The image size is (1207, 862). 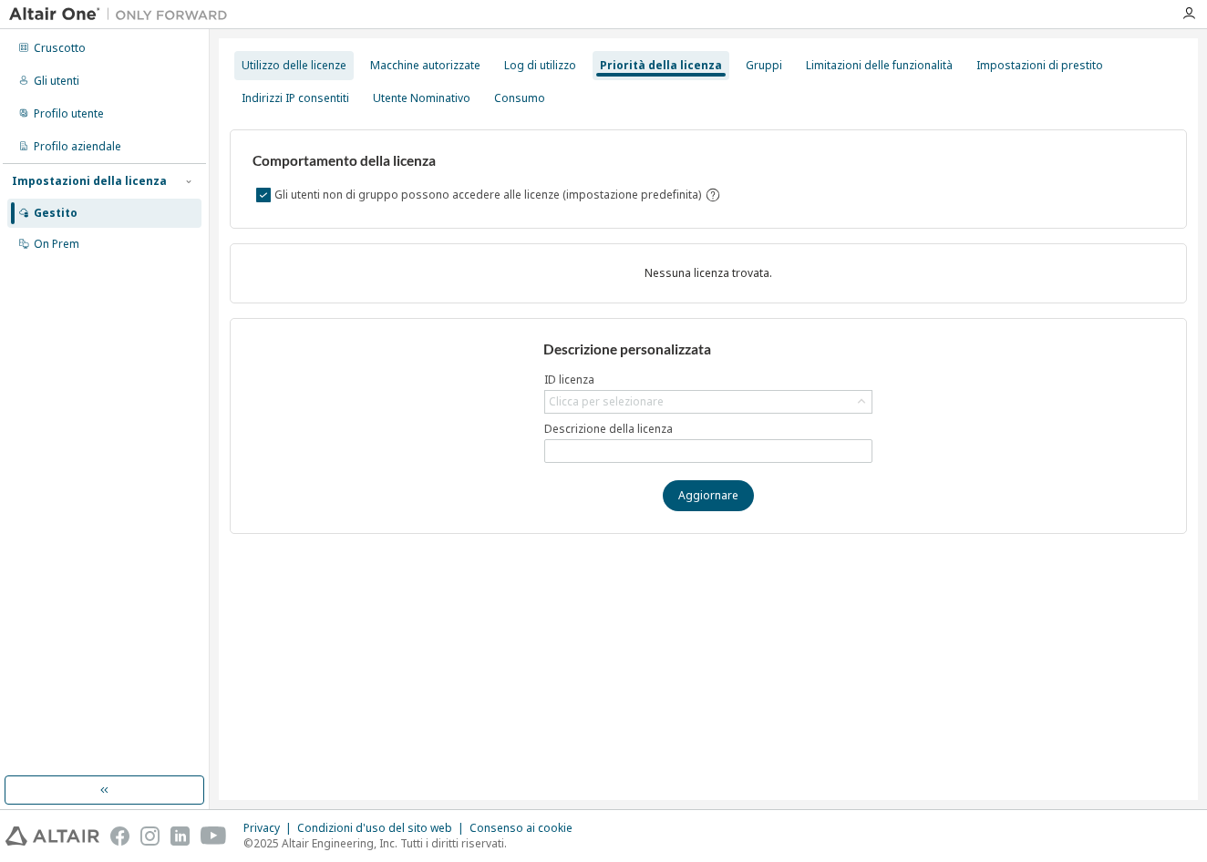 What do you see at coordinates (383, 828) in the screenshot?
I see `div: Condizioni d'uso del sito web` at bounding box center [383, 828].